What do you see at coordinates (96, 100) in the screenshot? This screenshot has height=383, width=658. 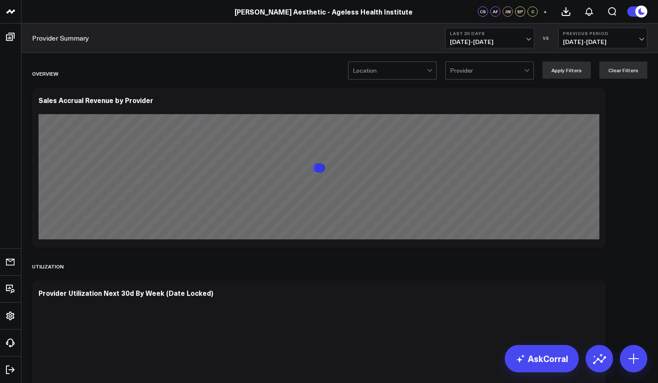 I see `div: Sales Accrual Revenue by Provider` at bounding box center [96, 100].